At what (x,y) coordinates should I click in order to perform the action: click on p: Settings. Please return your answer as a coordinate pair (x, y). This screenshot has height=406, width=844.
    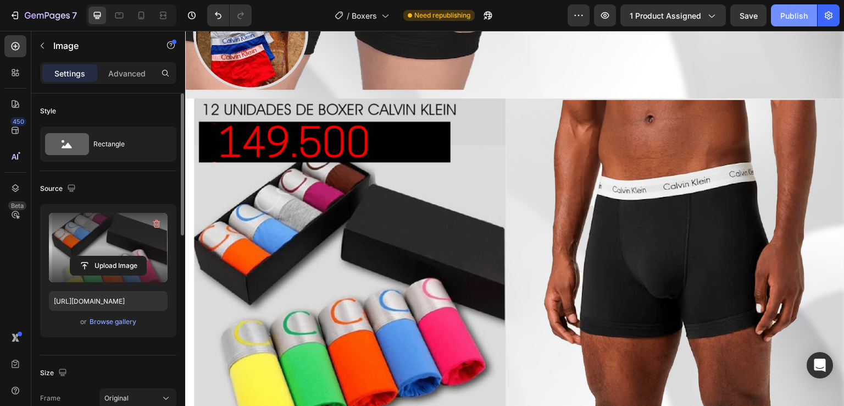
    Looking at the image, I should click on (70, 73).